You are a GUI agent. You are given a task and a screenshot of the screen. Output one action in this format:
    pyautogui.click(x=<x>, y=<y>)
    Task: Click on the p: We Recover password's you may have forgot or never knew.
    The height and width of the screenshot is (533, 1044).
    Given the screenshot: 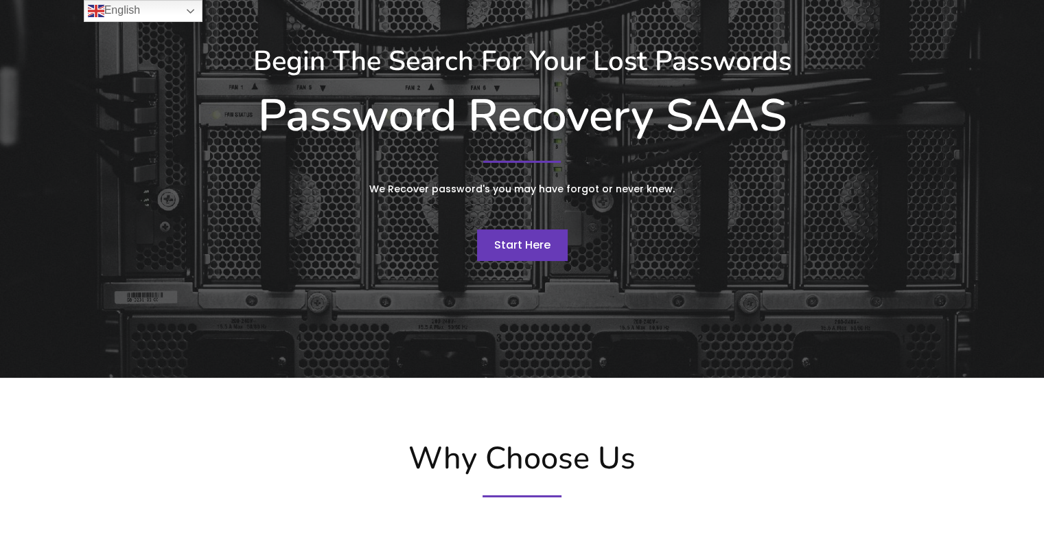 What is the action you would take?
    pyautogui.click(x=522, y=189)
    